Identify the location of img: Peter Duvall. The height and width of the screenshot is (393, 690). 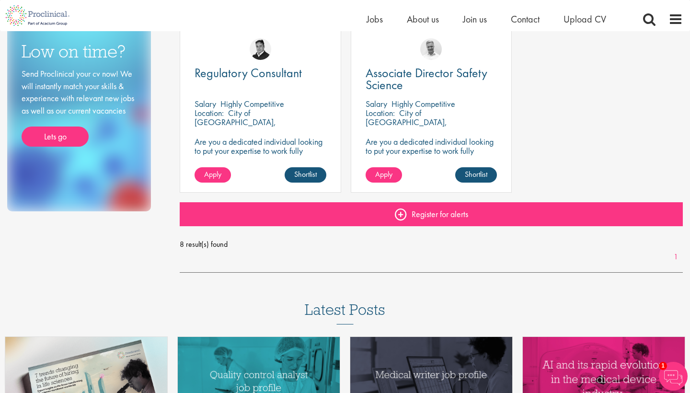
(260, 49).